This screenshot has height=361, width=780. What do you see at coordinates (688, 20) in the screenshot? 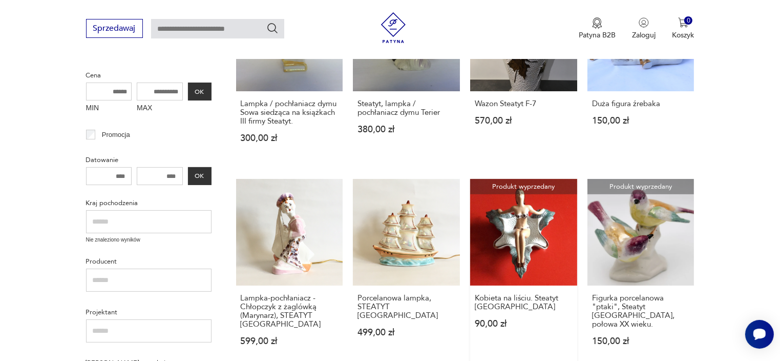
I see `div: 0` at bounding box center [688, 20].